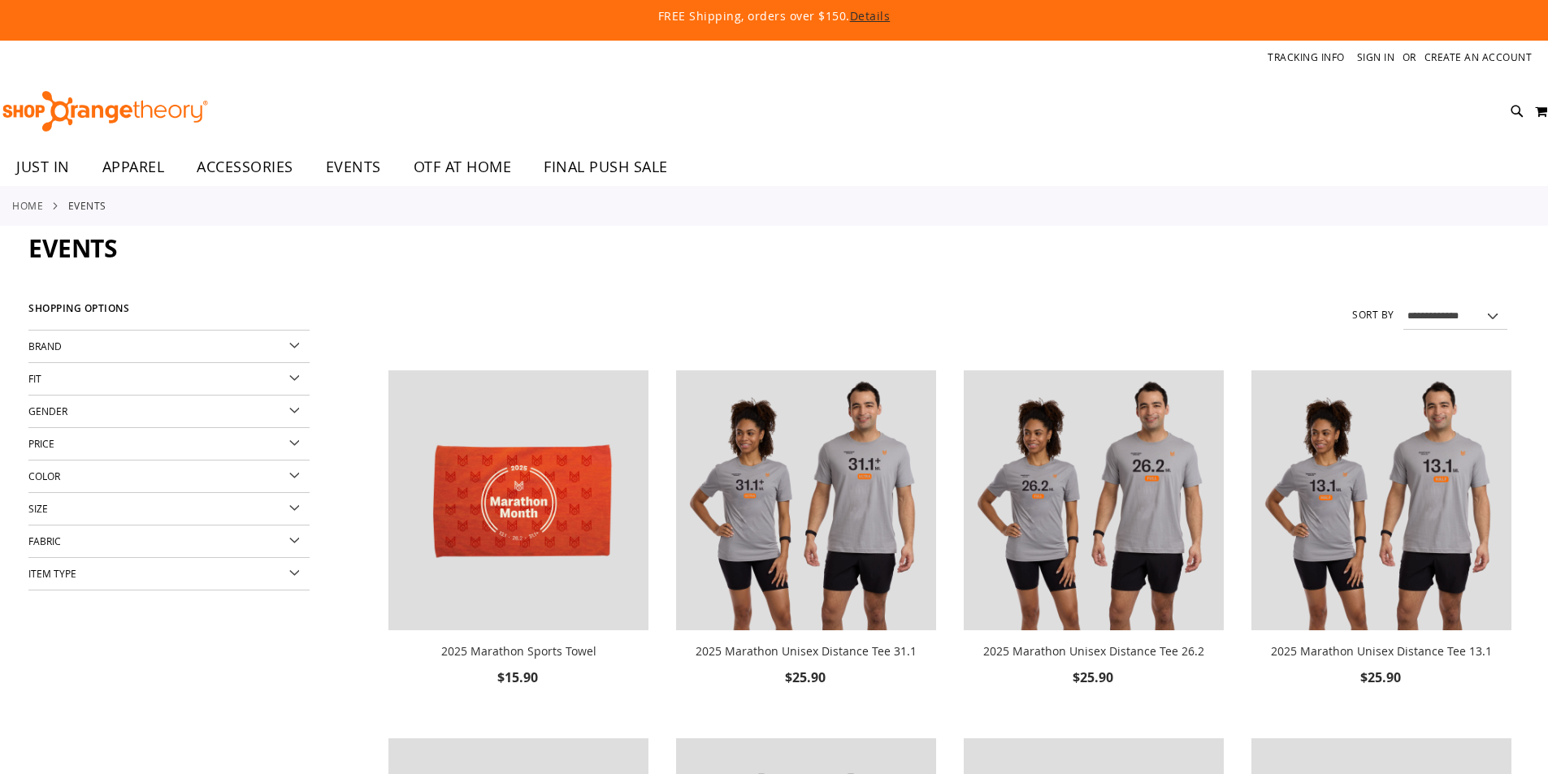  I want to click on a: Home, so click(28, 206).